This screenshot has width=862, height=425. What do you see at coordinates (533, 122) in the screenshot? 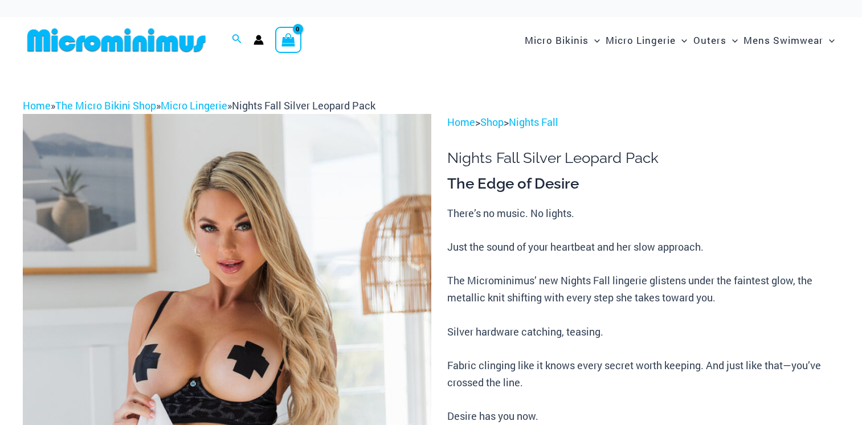
I see `a: Nights Fall` at bounding box center [533, 122].